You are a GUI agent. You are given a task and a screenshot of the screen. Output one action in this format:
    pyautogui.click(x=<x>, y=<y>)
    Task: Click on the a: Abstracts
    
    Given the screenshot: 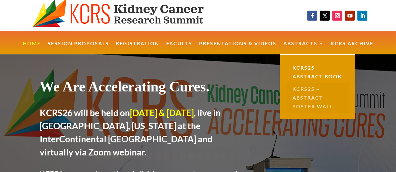 What is the action you would take?
    pyautogui.click(x=303, y=48)
    